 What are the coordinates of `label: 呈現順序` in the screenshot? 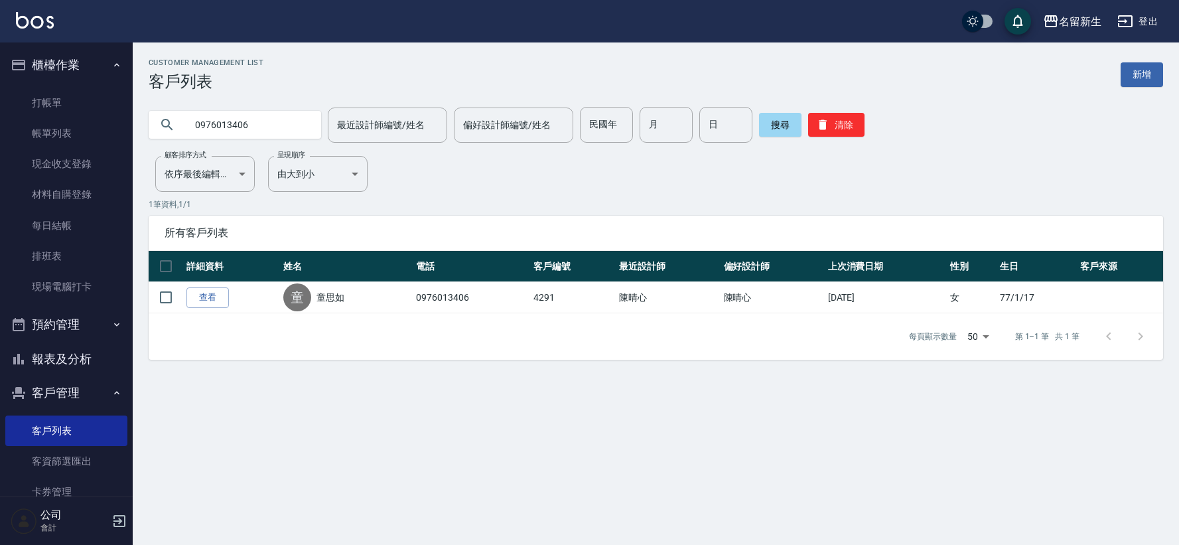 It's located at (291, 155).